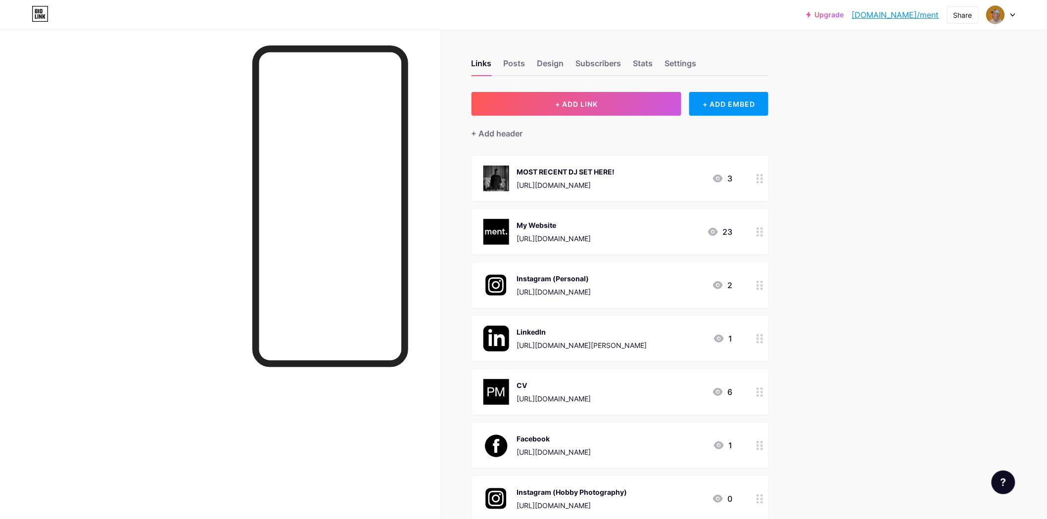  Describe the element at coordinates (722, 285) in the screenshot. I see `div: 2` at that location.